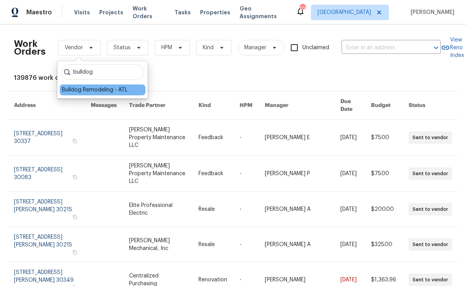 The width and height of the screenshot is (466, 286). Describe the element at coordinates (103, 105) in the screenshot. I see `th: Messages` at that location.